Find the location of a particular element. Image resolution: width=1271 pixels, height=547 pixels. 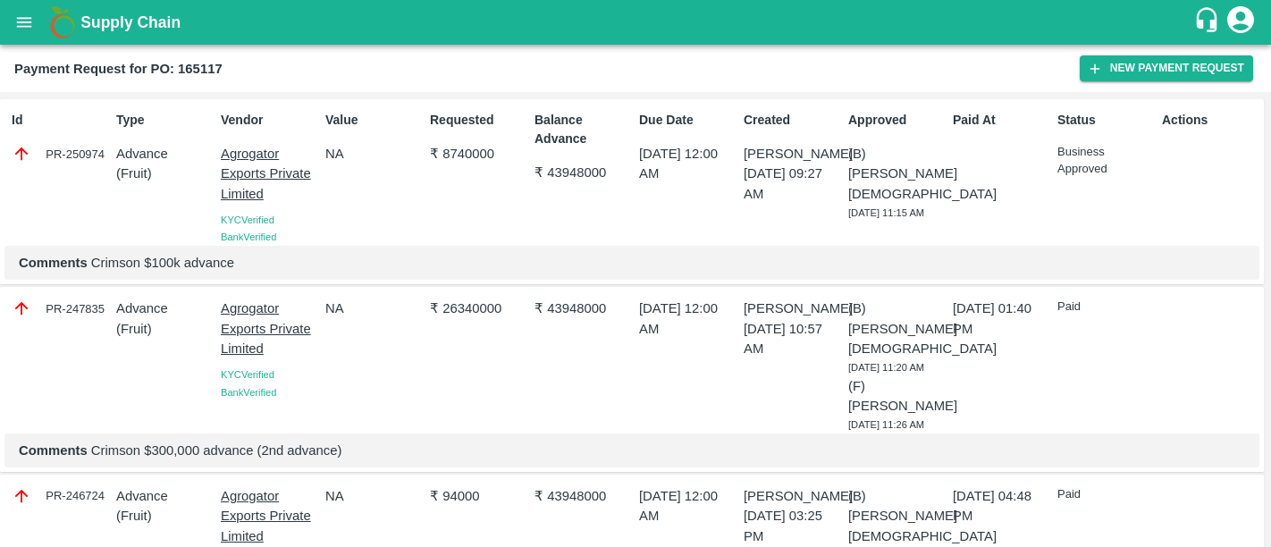

p: Created is located at coordinates (792, 120).